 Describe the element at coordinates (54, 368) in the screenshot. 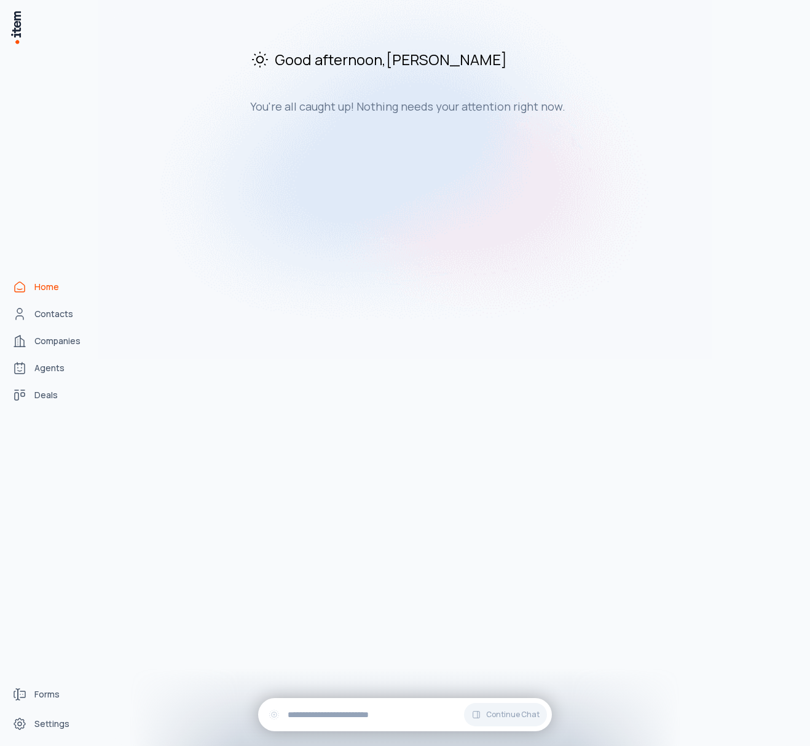

I see `a: Agents` at that location.